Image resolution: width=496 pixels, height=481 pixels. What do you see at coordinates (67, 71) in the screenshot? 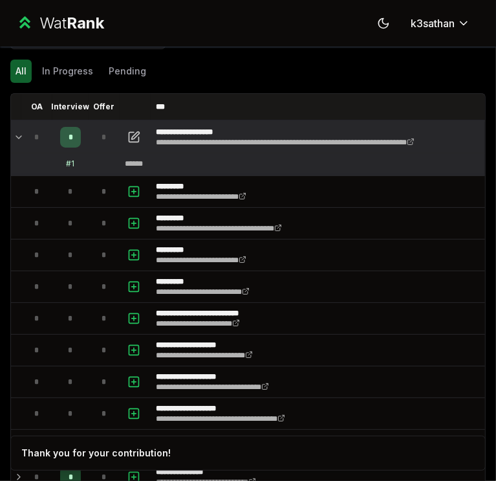
I see `button: In Progress` at bounding box center [67, 71].